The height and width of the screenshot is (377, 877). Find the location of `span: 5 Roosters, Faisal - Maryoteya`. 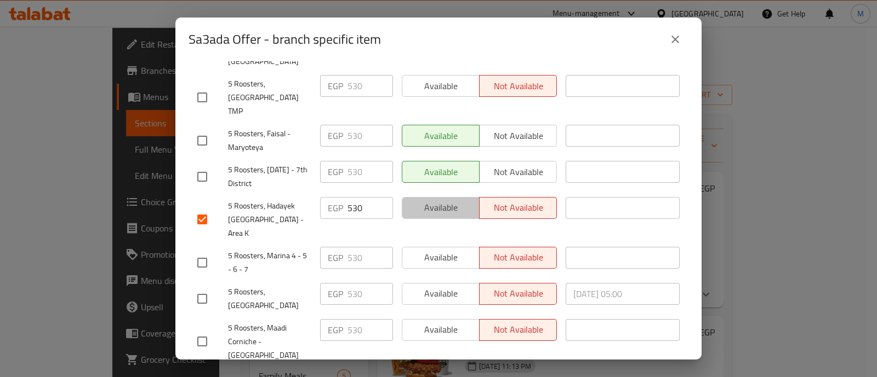

span: 5 Roosters, Faisal - Maryoteya is located at coordinates (270, 141).